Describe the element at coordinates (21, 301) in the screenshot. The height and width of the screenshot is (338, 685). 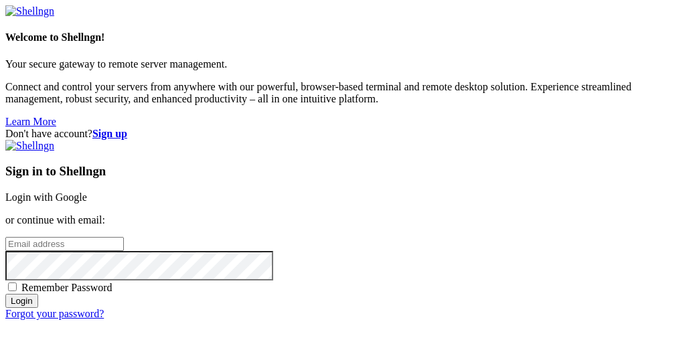
I see `input: Login` at that location.